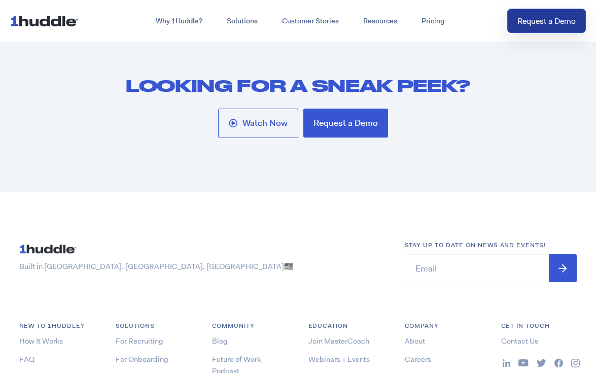 This screenshot has height=373, width=596. Describe the element at coordinates (258, 123) in the screenshot. I see `a: Watch Now` at that location.